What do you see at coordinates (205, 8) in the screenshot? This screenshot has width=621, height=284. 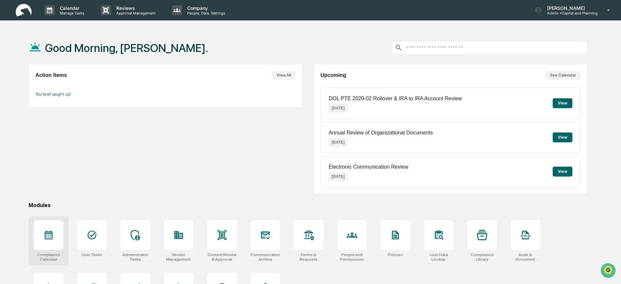 I see `p: Company` at bounding box center [205, 8].